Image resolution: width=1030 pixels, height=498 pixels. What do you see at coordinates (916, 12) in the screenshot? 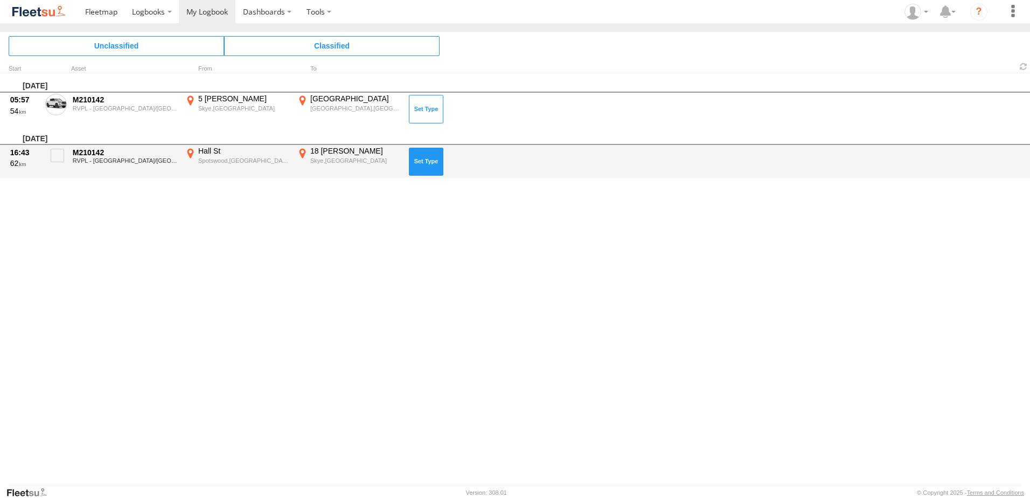
I see `div: Anthony Winton` at bounding box center [916, 12].